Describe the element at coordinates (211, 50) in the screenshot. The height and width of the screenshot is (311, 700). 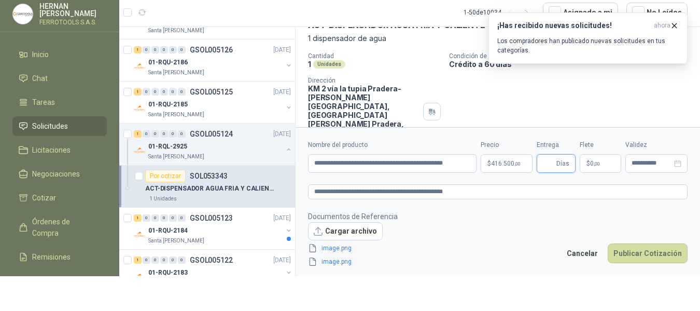
I see `p: GSOL005126` at that location.